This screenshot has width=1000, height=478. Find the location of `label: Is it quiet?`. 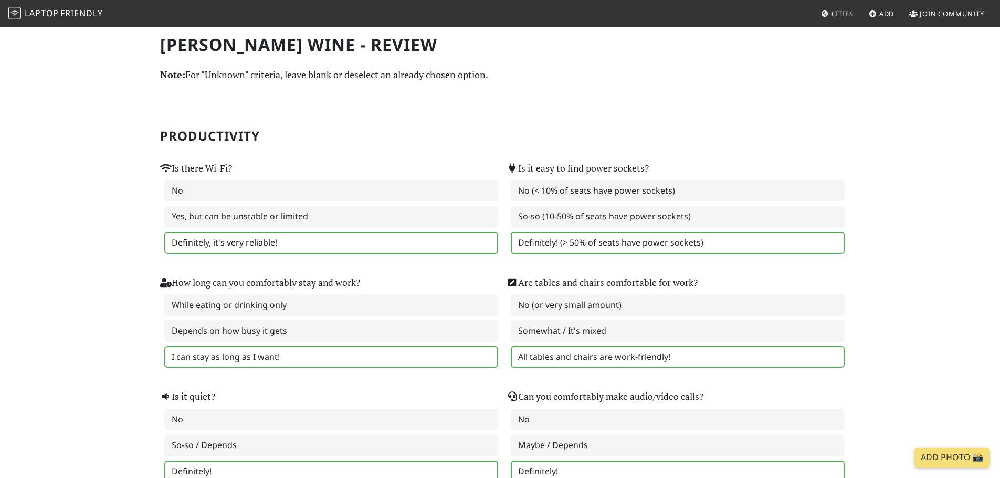

label: Is it quiet? is located at coordinates (187, 397).